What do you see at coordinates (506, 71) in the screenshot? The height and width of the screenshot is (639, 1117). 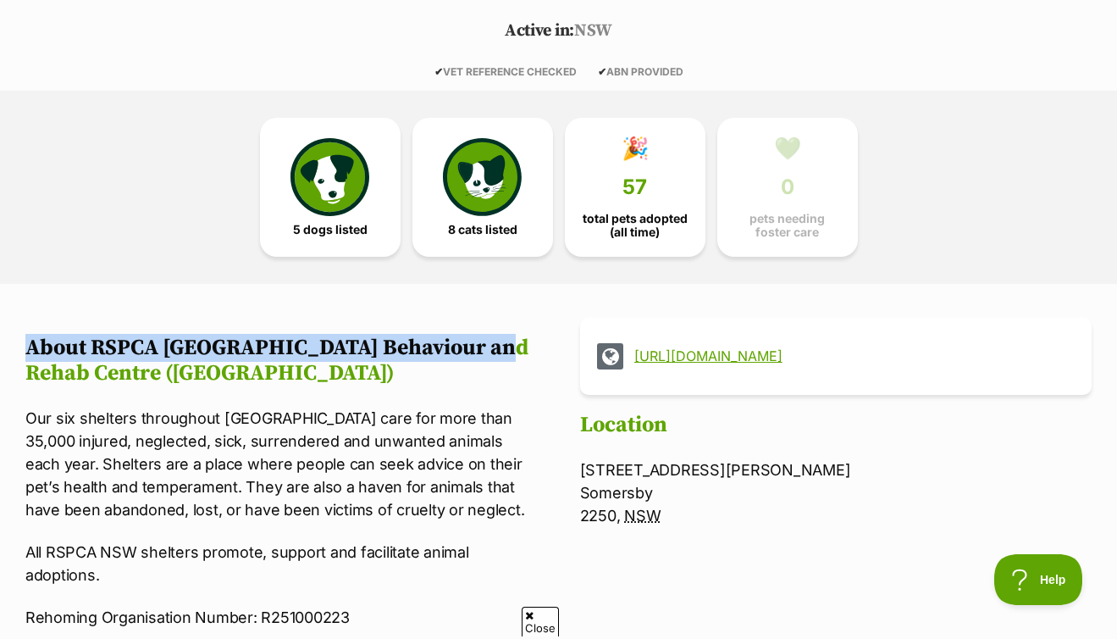 I see `span: VET REFERENCE CHECKED` at bounding box center [506, 71].